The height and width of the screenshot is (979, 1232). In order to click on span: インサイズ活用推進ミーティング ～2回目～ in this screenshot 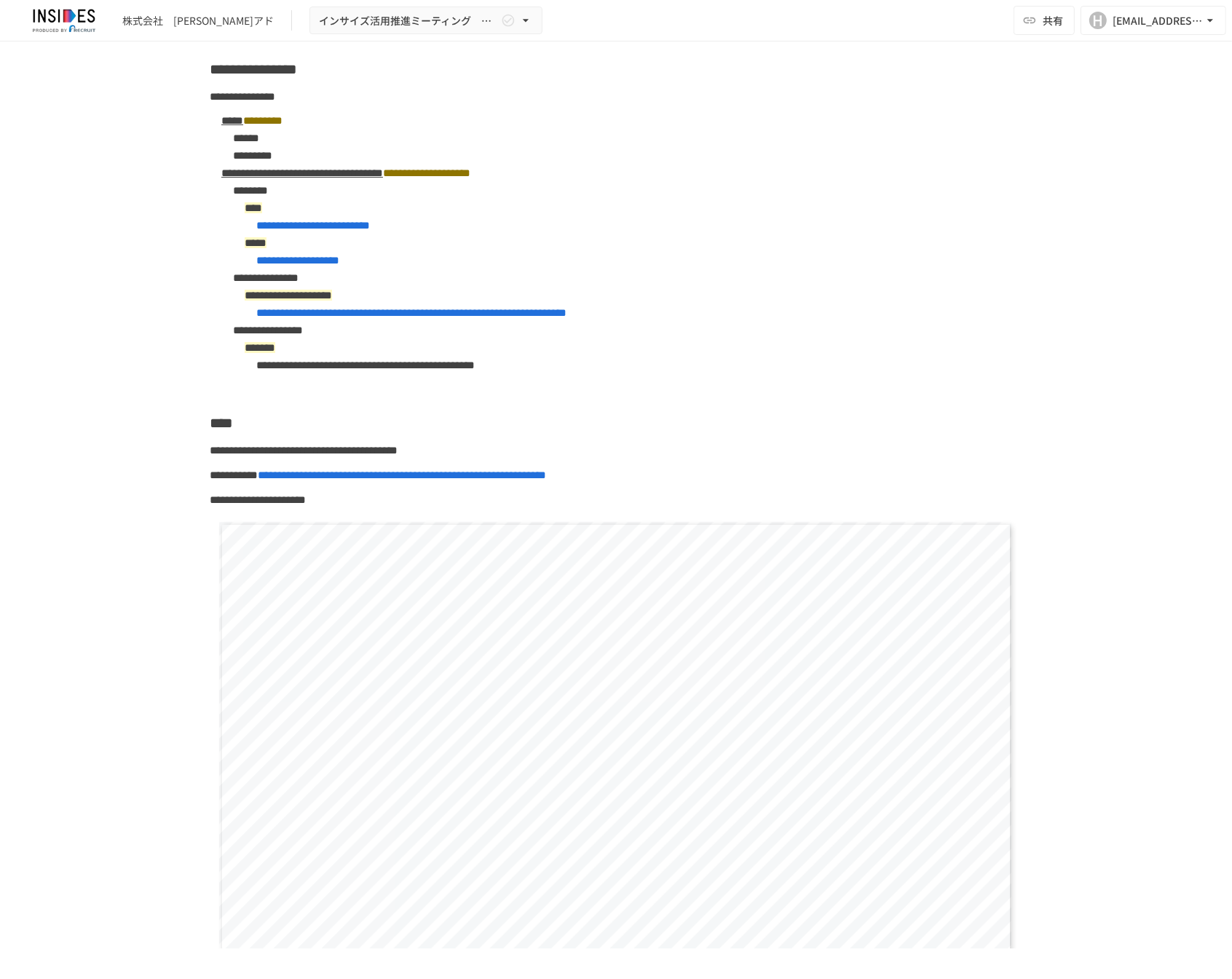, I will do `click(409, 20)`.